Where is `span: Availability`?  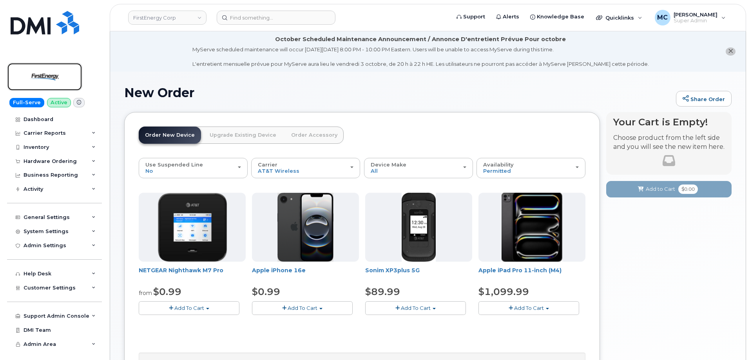
span: Availability is located at coordinates (499, 165).